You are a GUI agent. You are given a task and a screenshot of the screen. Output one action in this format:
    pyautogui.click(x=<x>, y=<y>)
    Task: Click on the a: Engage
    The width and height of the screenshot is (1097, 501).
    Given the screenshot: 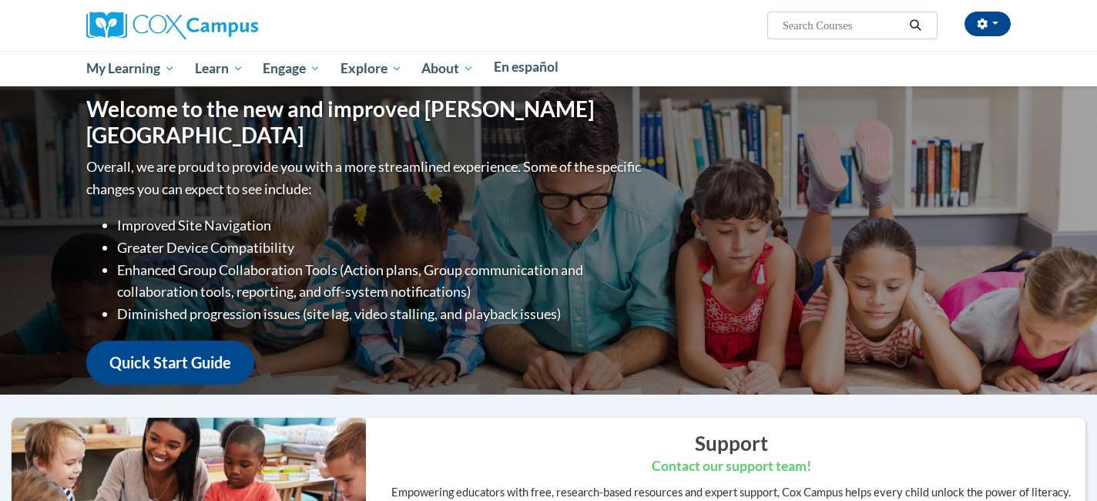 What is the action you would take?
    pyautogui.click(x=291, y=69)
    